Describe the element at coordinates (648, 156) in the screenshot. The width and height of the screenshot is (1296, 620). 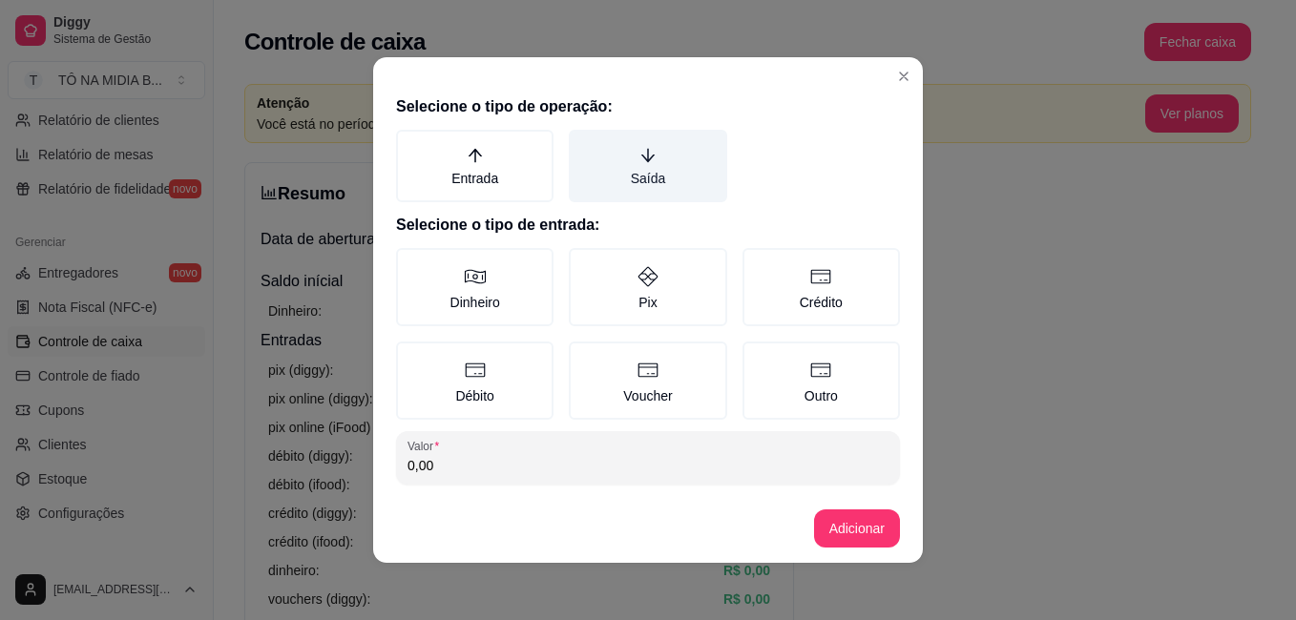
I see `span: arrow-down` at that location.